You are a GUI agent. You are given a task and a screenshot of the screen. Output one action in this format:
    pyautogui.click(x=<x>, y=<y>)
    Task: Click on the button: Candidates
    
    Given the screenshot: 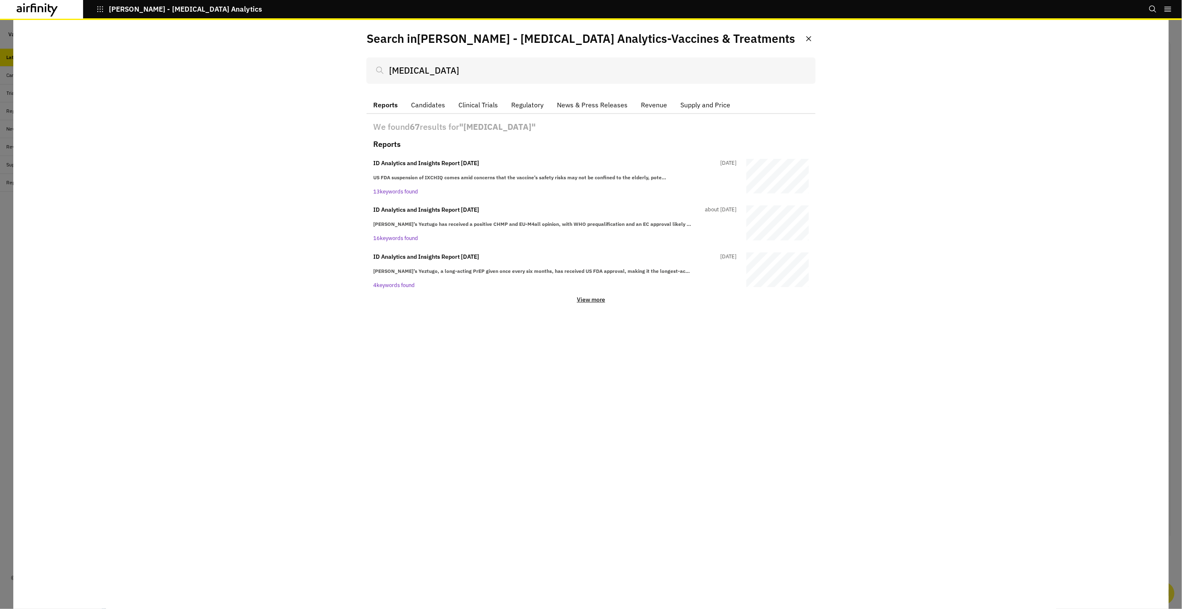 What is the action you would take?
    pyautogui.click(x=428, y=105)
    